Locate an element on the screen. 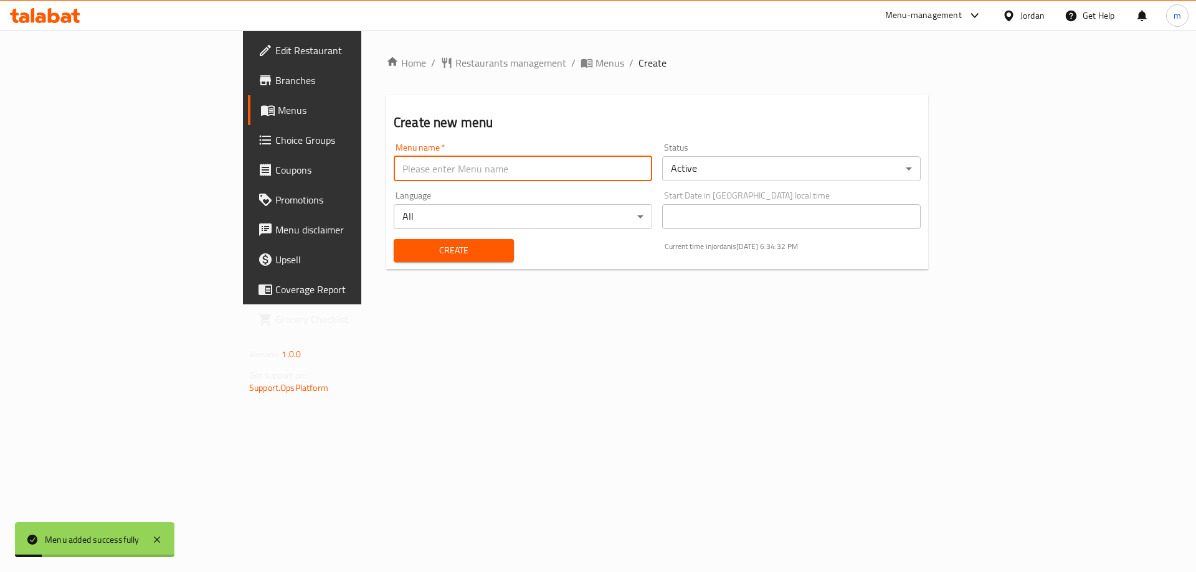 This screenshot has height=572, width=1196. input: Please enter Menu name is located at coordinates (523, 169).